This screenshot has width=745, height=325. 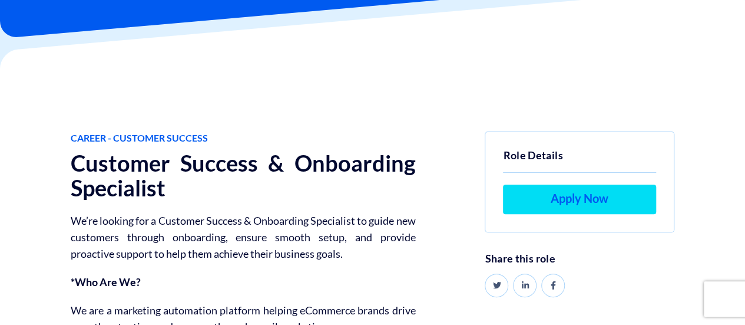 What do you see at coordinates (580, 160) in the screenshot?
I see `h5: Role Details` at bounding box center [580, 160].